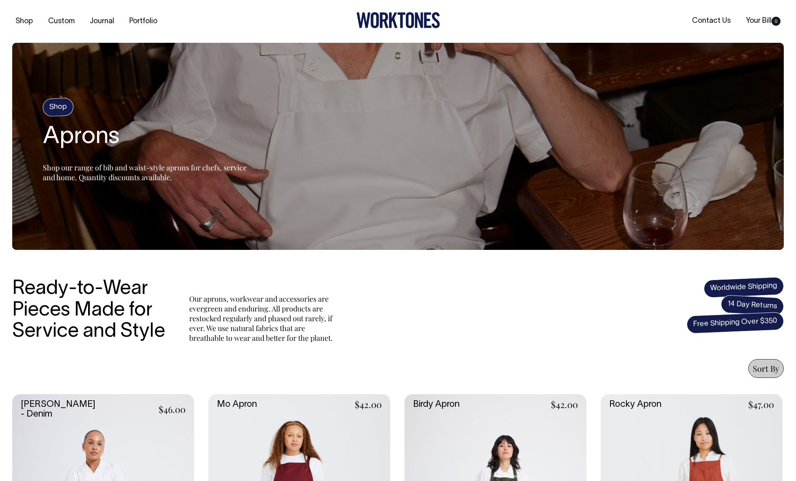  What do you see at coordinates (145, 172) in the screenshot?
I see `span: Shop our range of bib and waist-style aprons for chefs, service and home. Quantity discounts avai...` at bounding box center [145, 172].